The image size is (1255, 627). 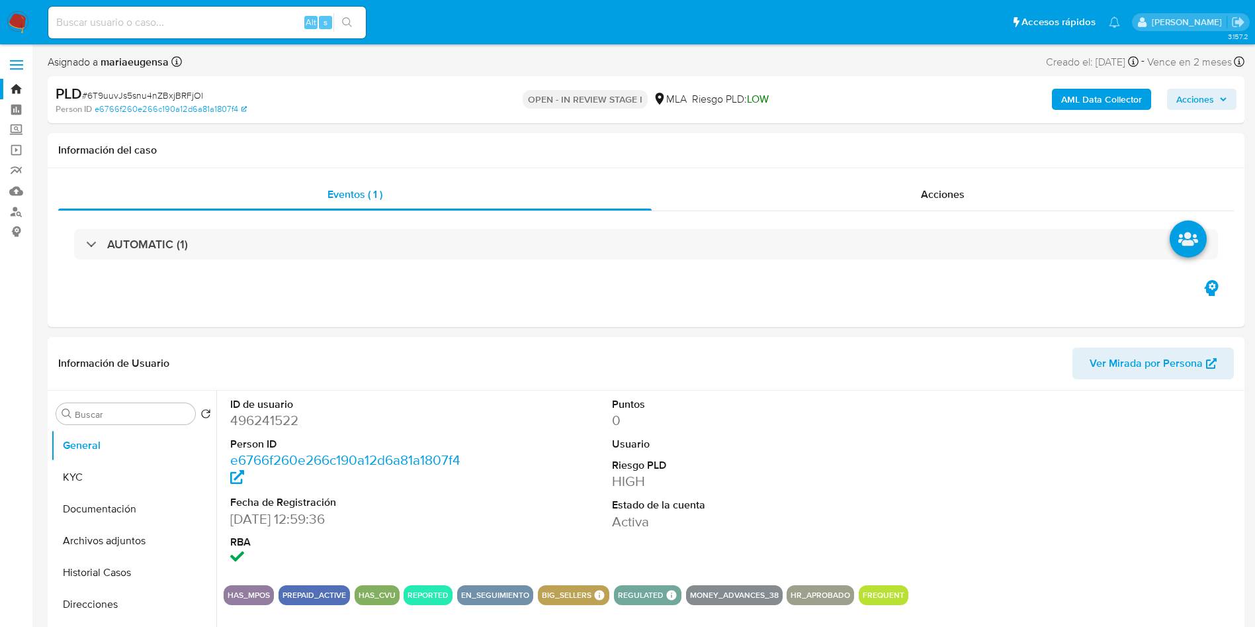 I want to click on span: LOW, so click(x=758, y=99).